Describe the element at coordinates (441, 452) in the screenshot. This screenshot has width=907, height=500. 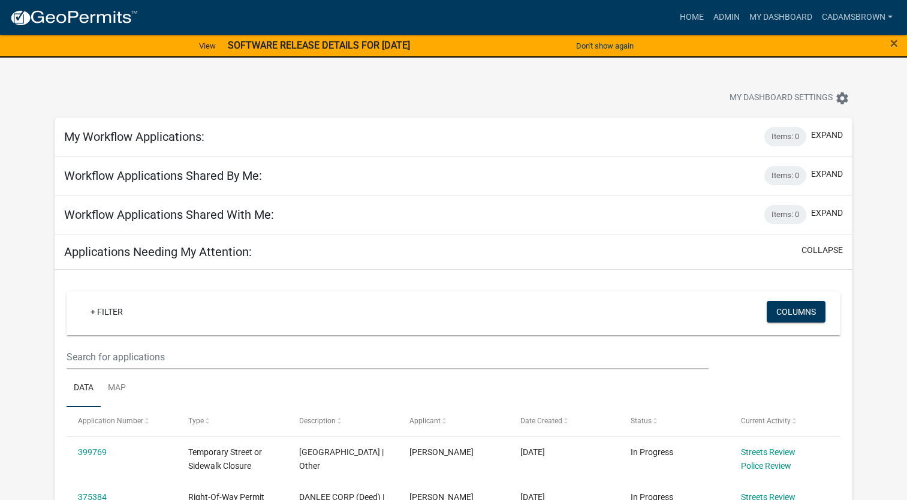
I see `span: Jacy West` at that location.